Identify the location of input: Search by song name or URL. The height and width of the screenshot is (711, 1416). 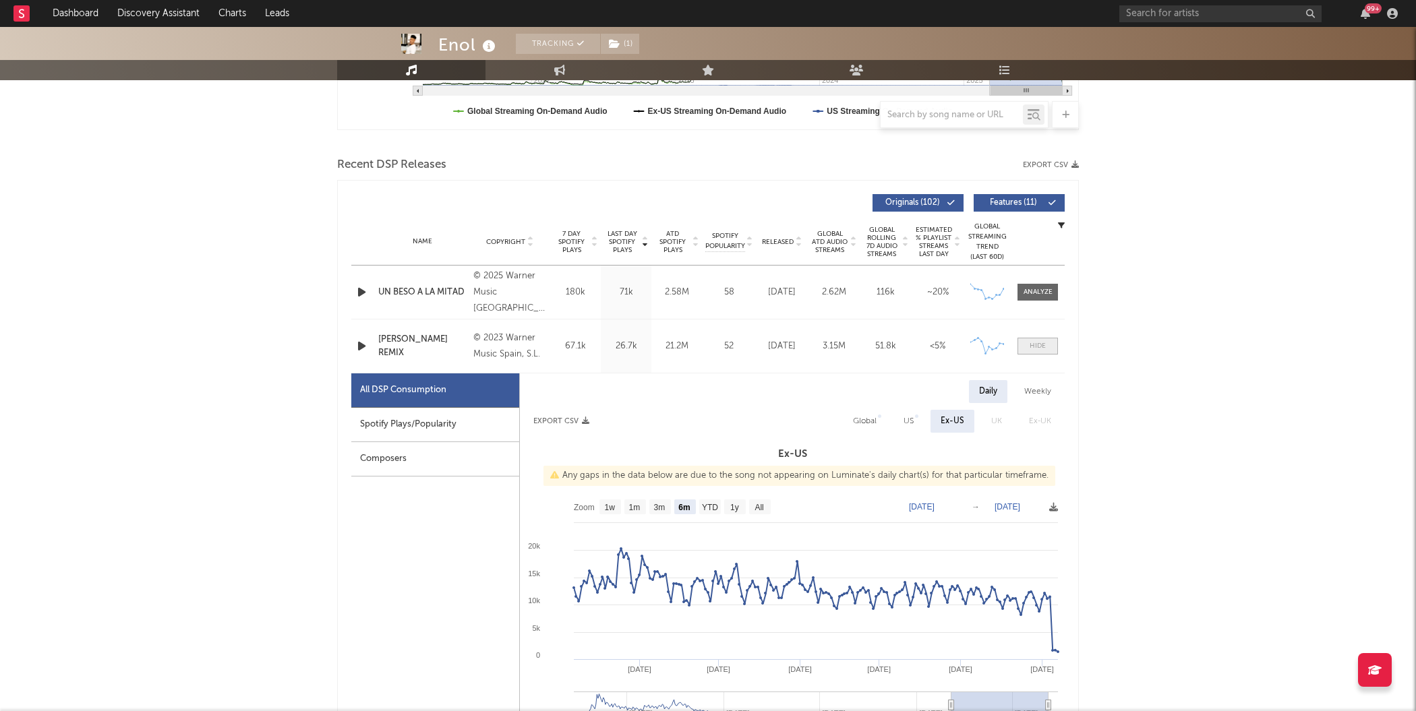
(951, 115).